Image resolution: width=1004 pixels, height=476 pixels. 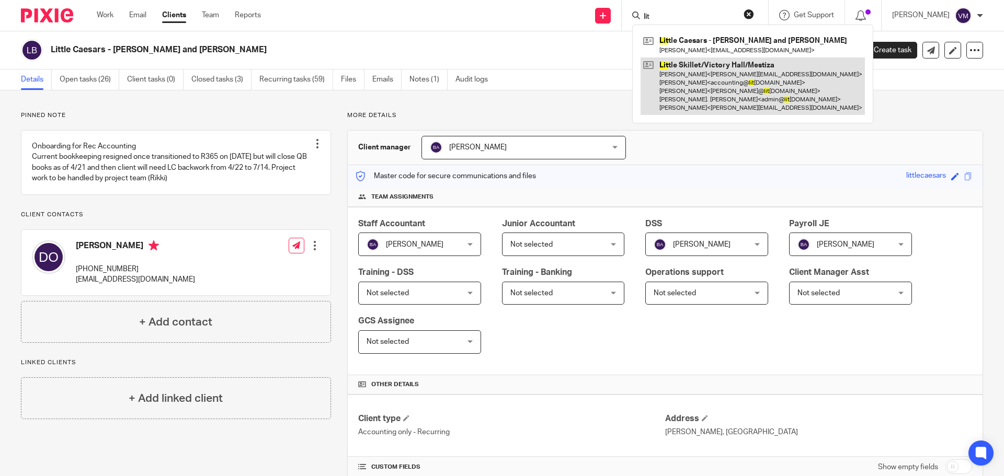 I want to click on span: Payroll JE, so click(x=809, y=224).